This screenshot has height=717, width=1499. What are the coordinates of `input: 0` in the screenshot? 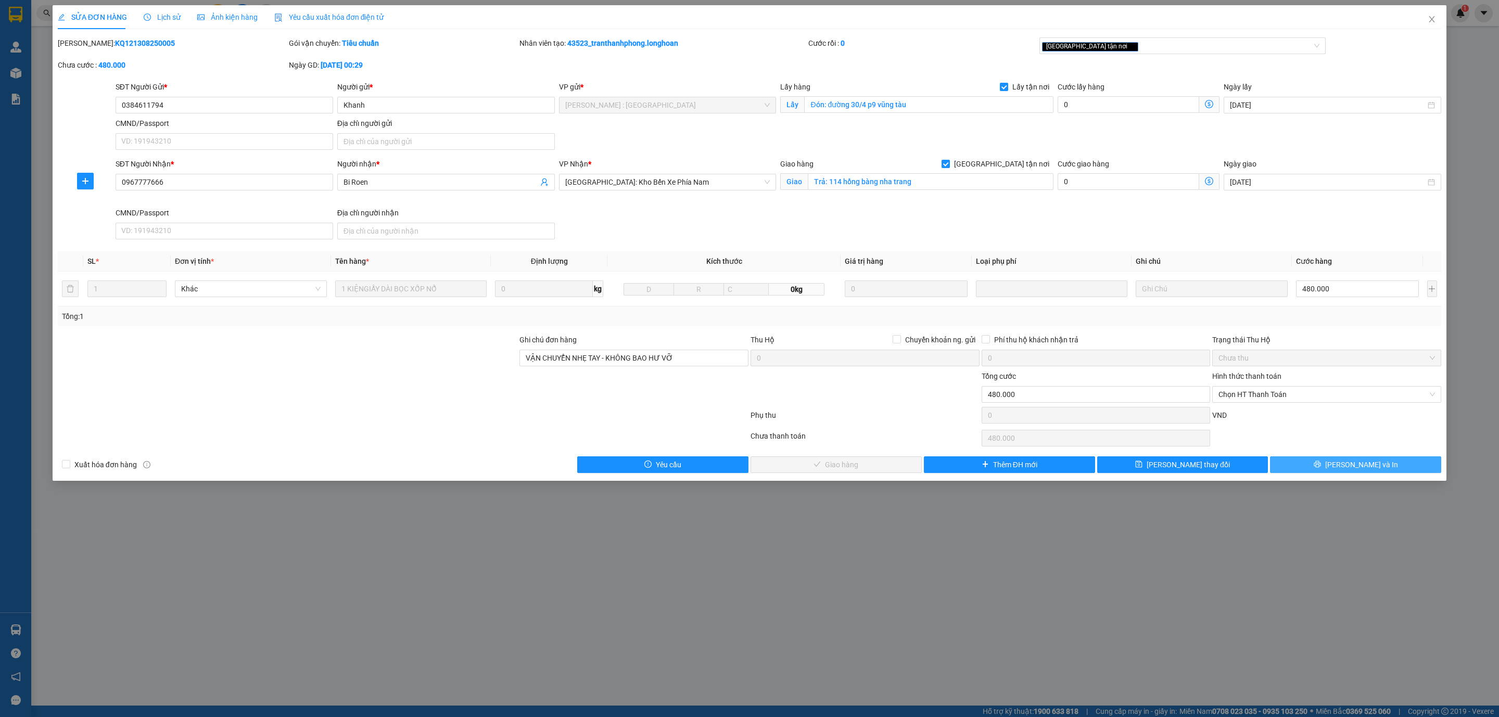 It's located at (906, 289).